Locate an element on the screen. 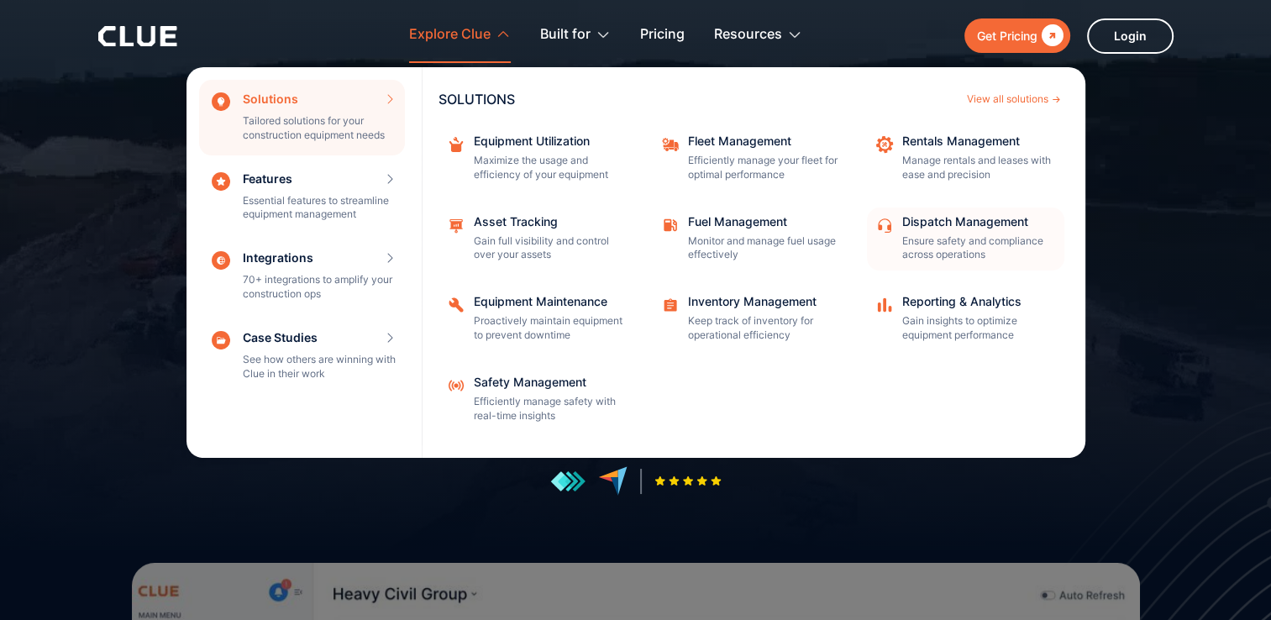  img: repair icon image is located at coordinates (885, 145).